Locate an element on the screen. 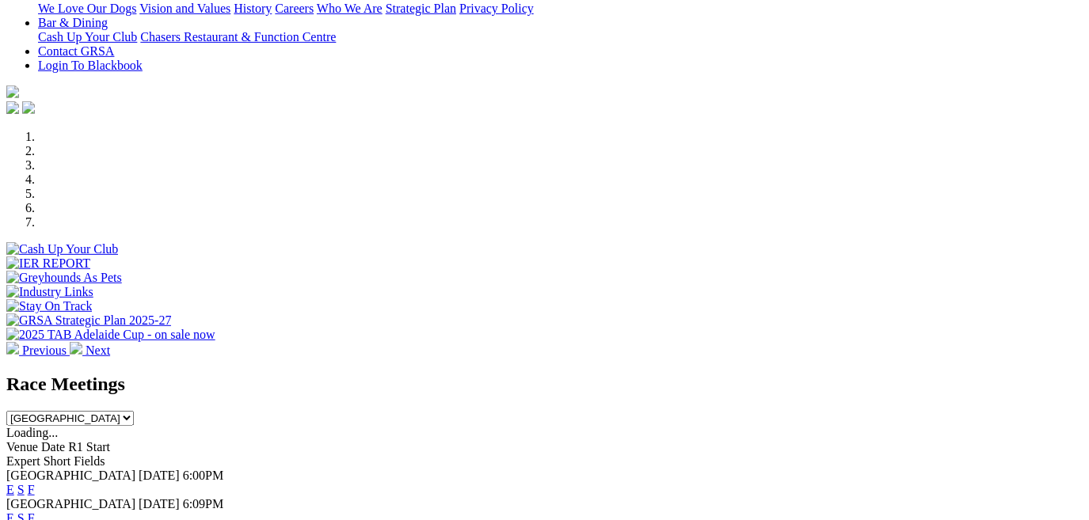 This screenshot has height=520, width=1089. img: chevron-right-pager-white.svg is located at coordinates (76, 349).